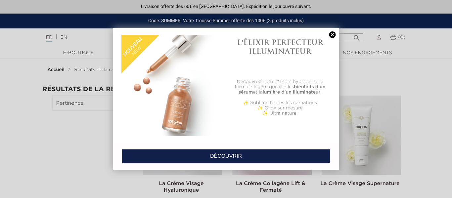 This screenshot has width=452, height=198. Describe the element at coordinates (292, 92) in the screenshot. I see `b: lumière d'un illuminateur` at that location.